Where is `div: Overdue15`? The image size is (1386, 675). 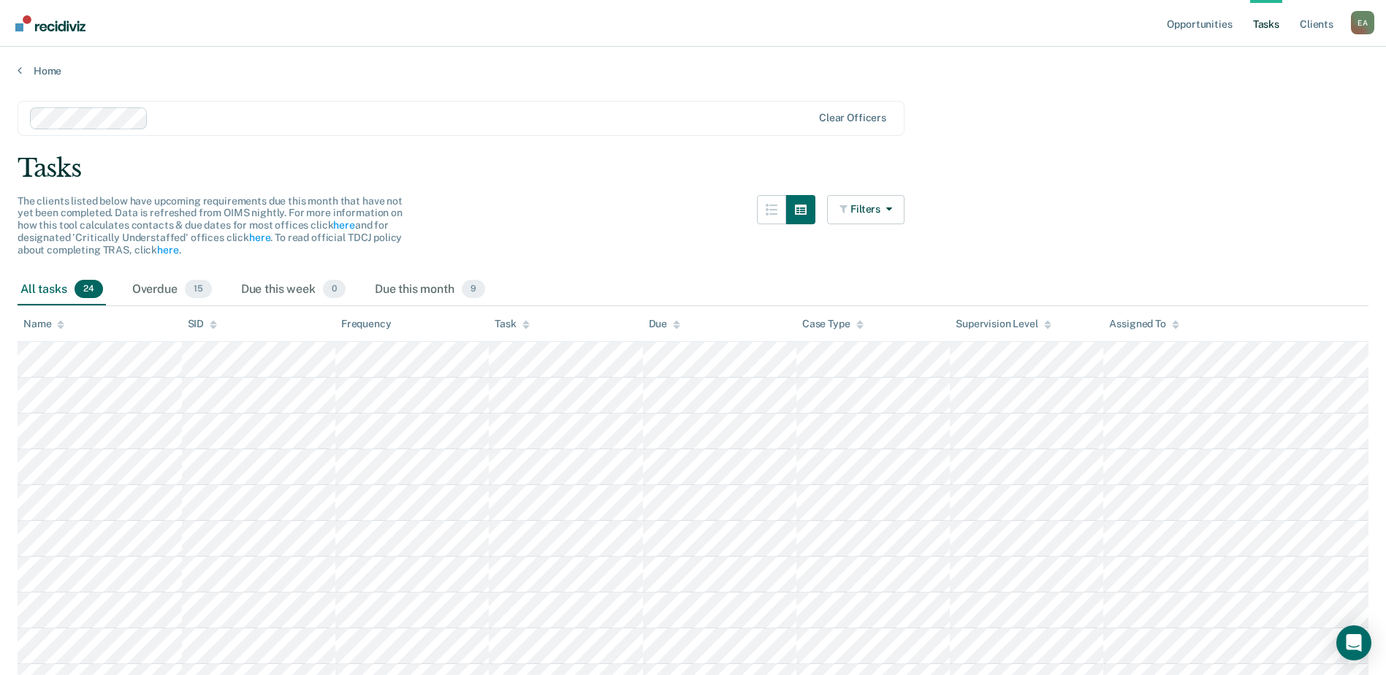 div: Overdue15 is located at coordinates (172, 290).